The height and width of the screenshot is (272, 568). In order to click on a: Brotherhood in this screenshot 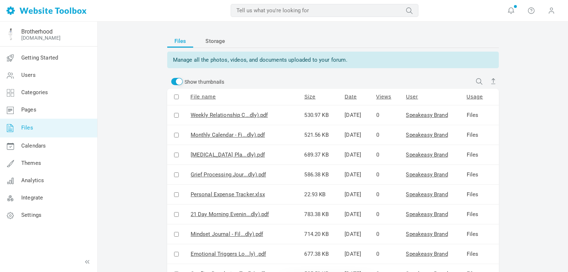, I will do `click(37, 31)`.